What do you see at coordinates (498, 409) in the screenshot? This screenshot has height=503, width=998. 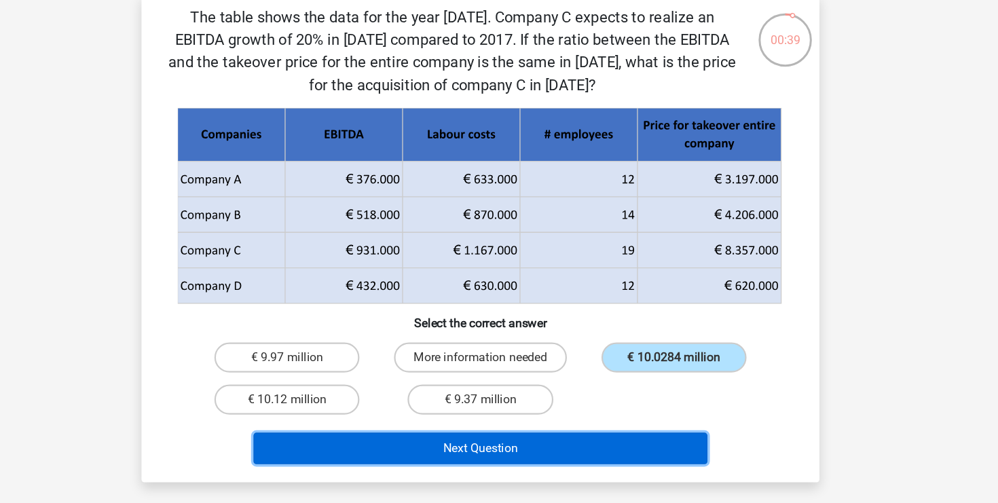 I see `label: € 9.37 million` at bounding box center [498, 409].